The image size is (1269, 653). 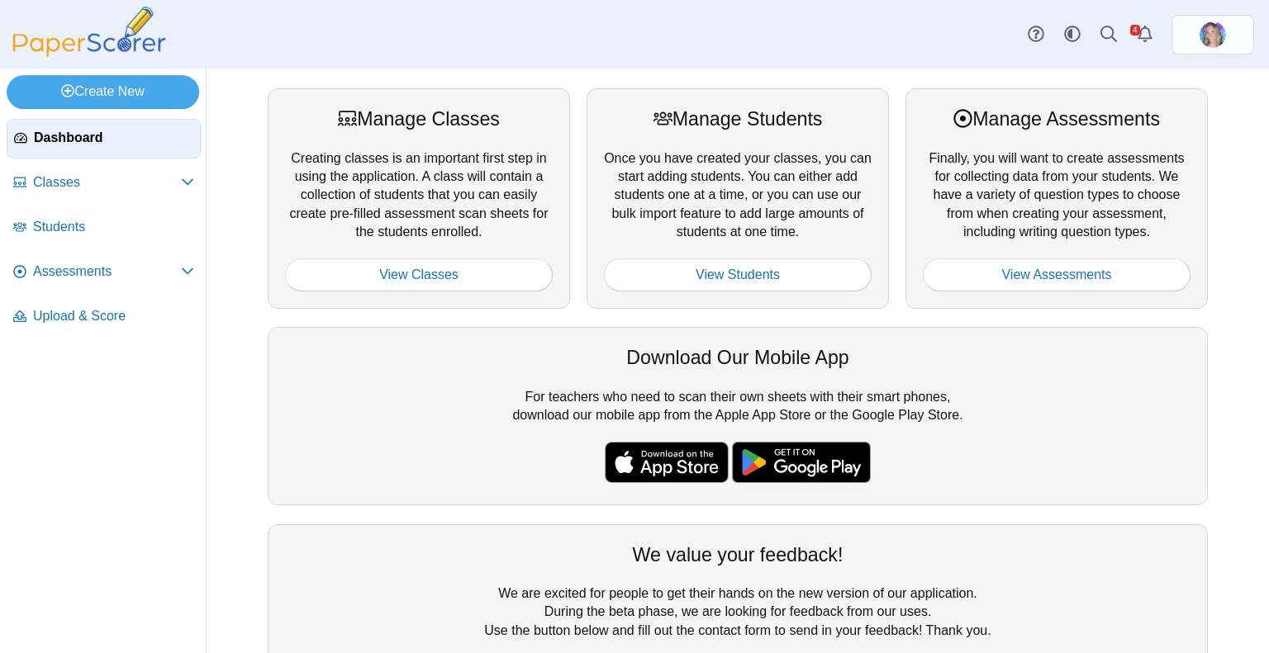 What do you see at coordinates (1213, 35) in the screenshot?
I see `span: Sara Williams` at bounding box center [1213, 35].